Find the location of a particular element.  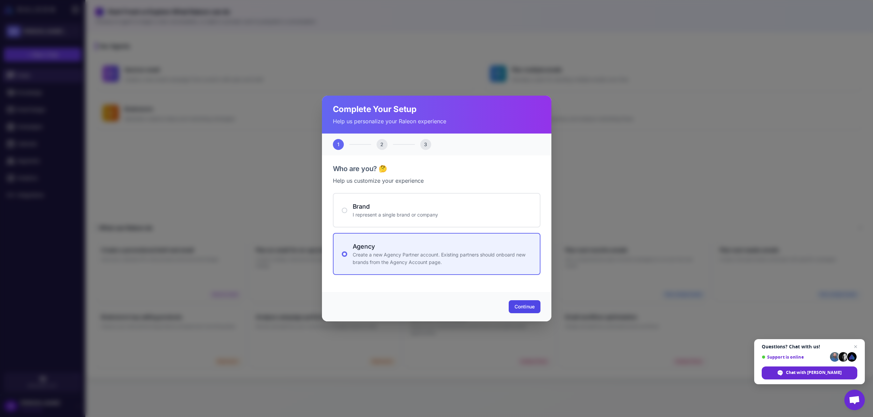

div: Open chat is located at coordinates (855, 400).